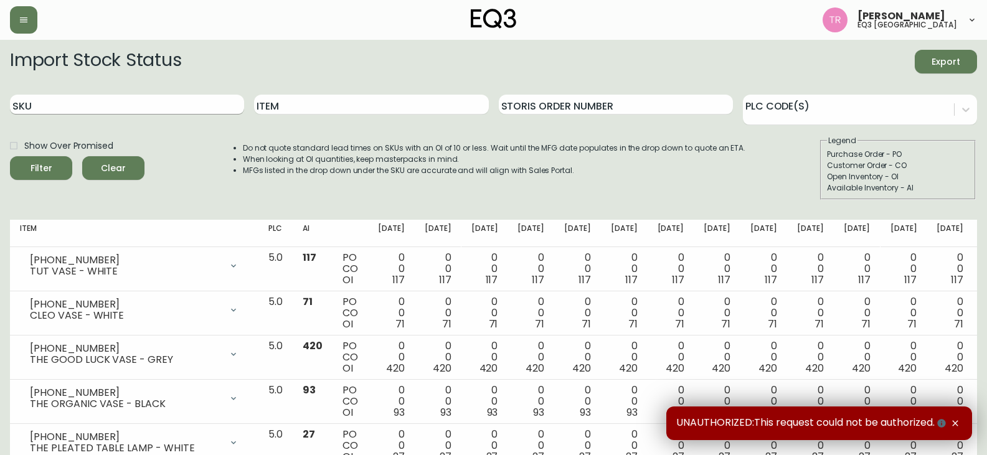 The height and width of the screenshot is (455, 987). Describe the element at coordinates (898, 154) in the screenshot. I see `div: Purchase Order - PO` at that location.